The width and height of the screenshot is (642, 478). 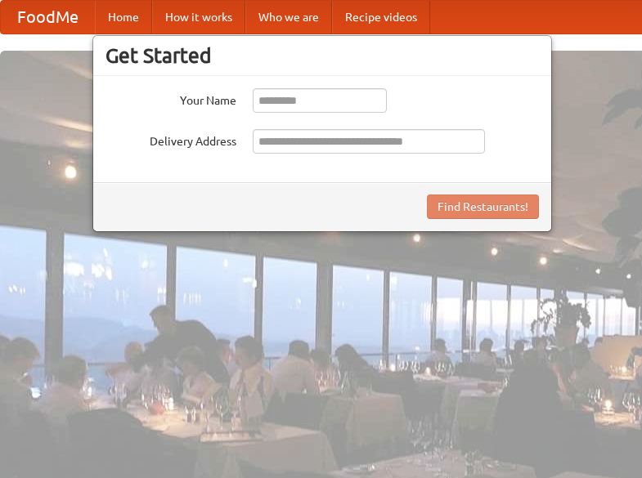 I want to click on a: Home, so click(x=123, y=17).